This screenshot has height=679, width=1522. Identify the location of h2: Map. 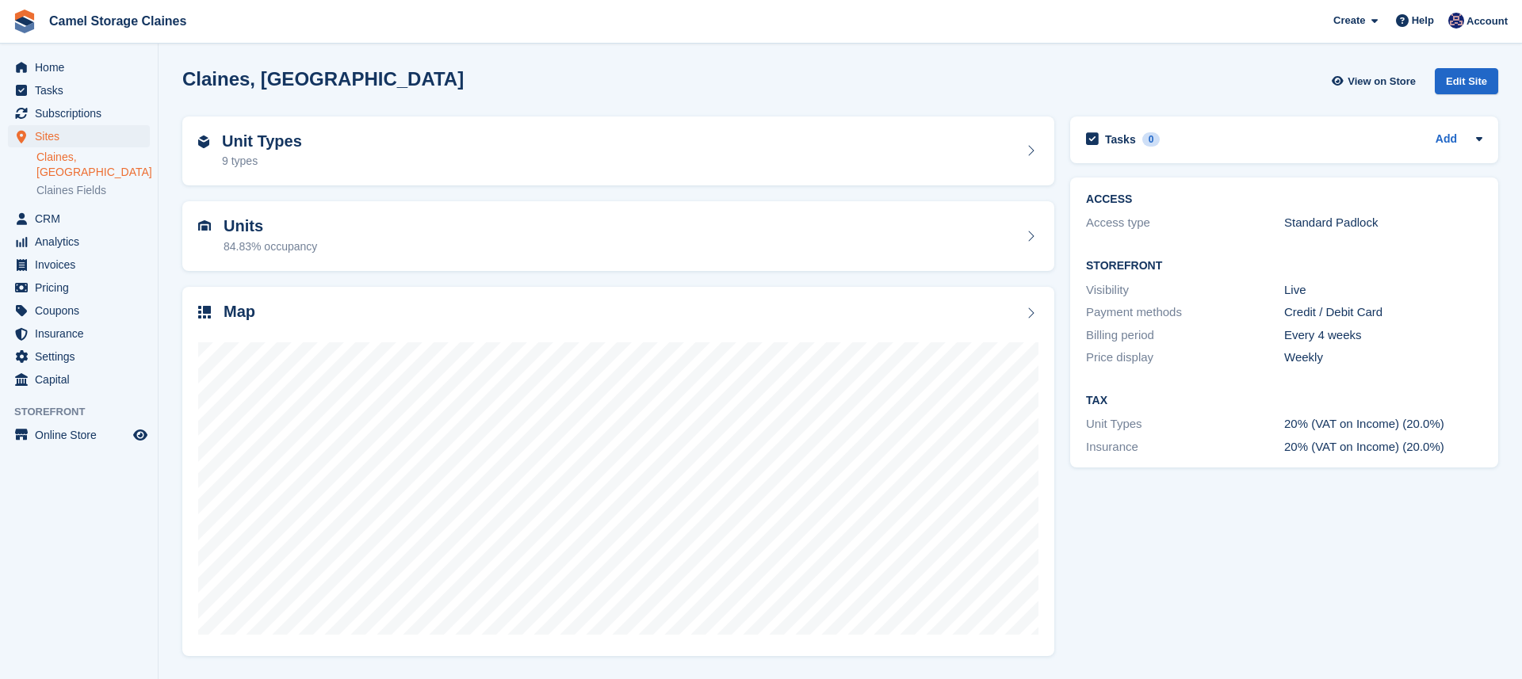
(239, 312).